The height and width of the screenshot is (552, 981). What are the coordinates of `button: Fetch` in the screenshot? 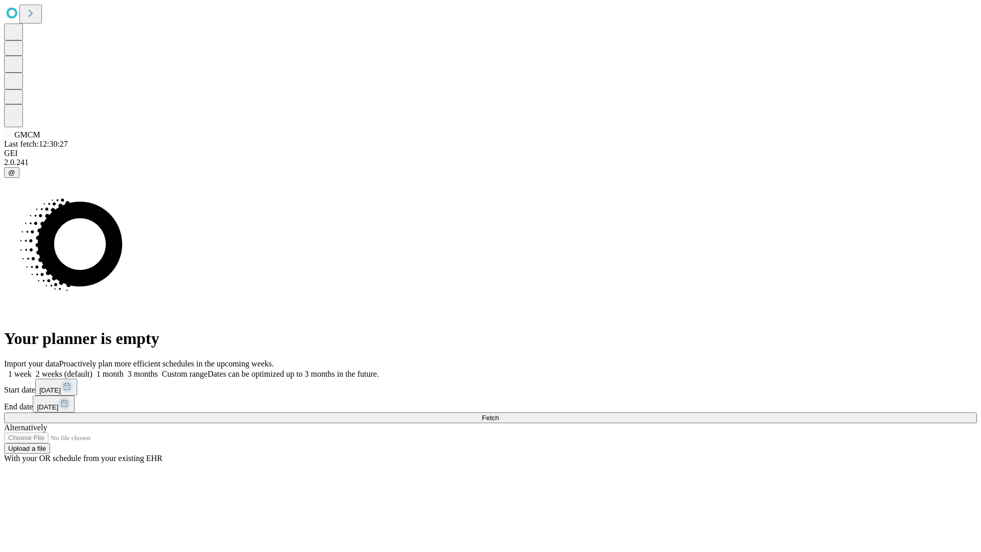 It's located at (490, 417).